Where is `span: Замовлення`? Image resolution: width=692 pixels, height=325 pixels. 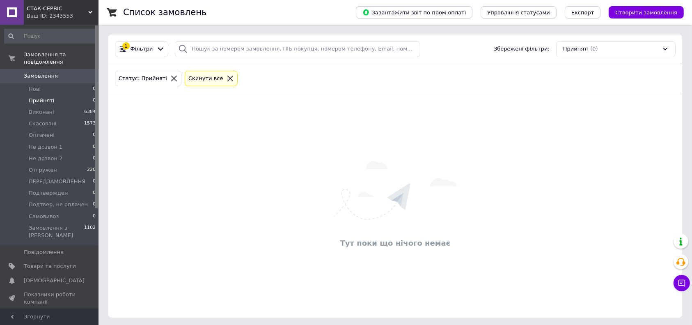 span: Замовлення is located at coordinates (41, 76).